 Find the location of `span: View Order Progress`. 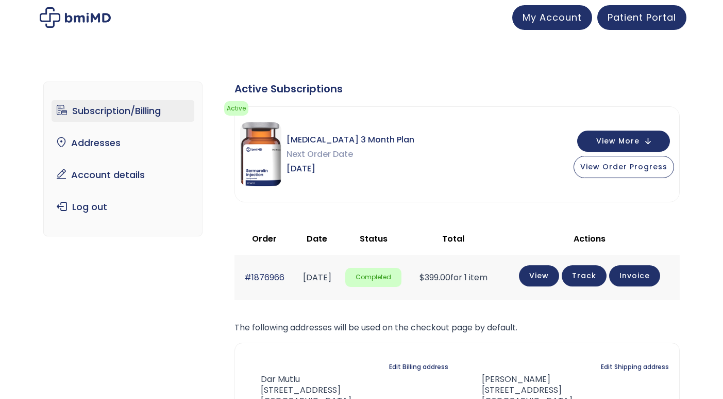

span: View Order Progress is located at coordinates (624, 167).